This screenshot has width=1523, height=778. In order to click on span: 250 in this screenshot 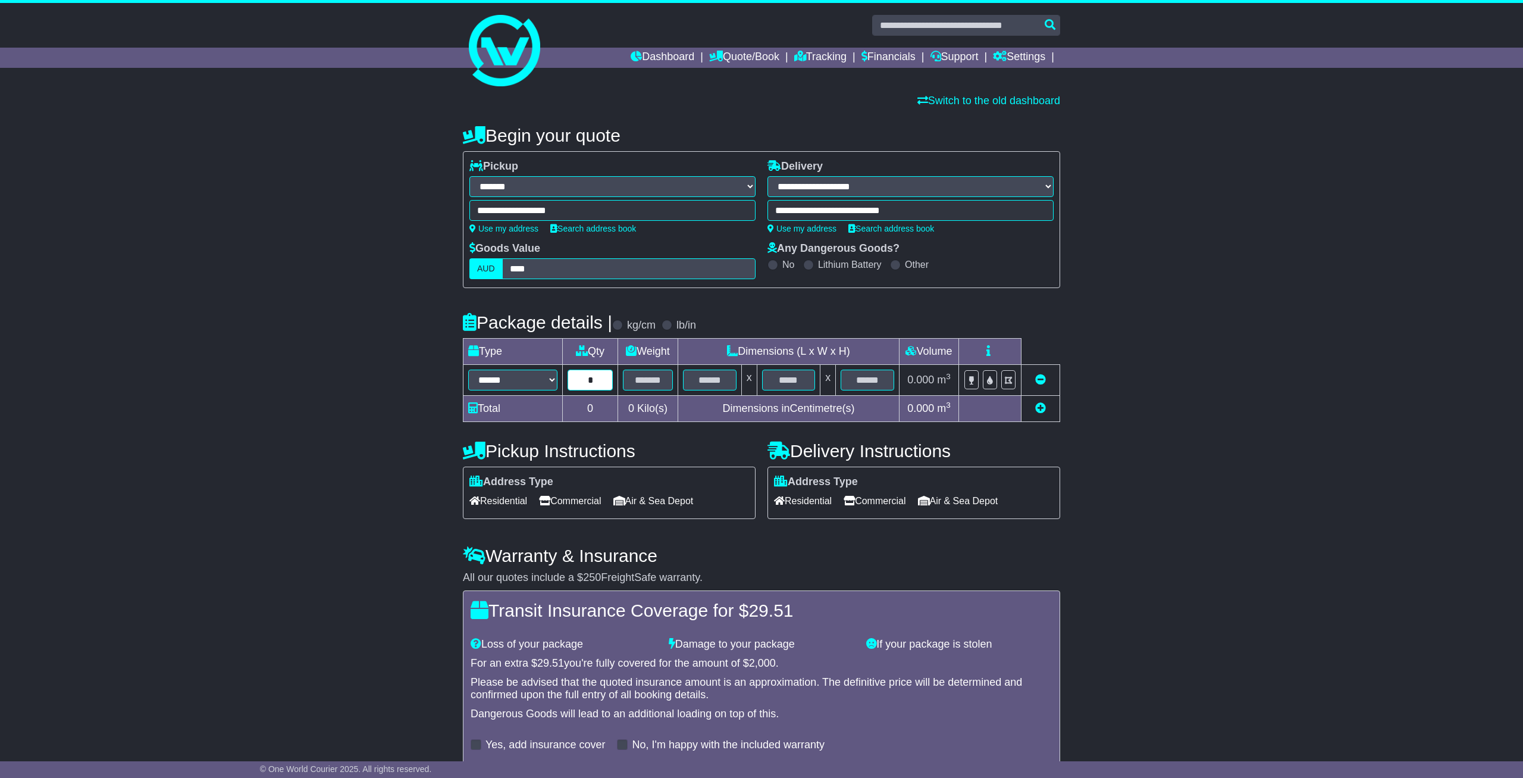, I will do `click(592, 577)`.